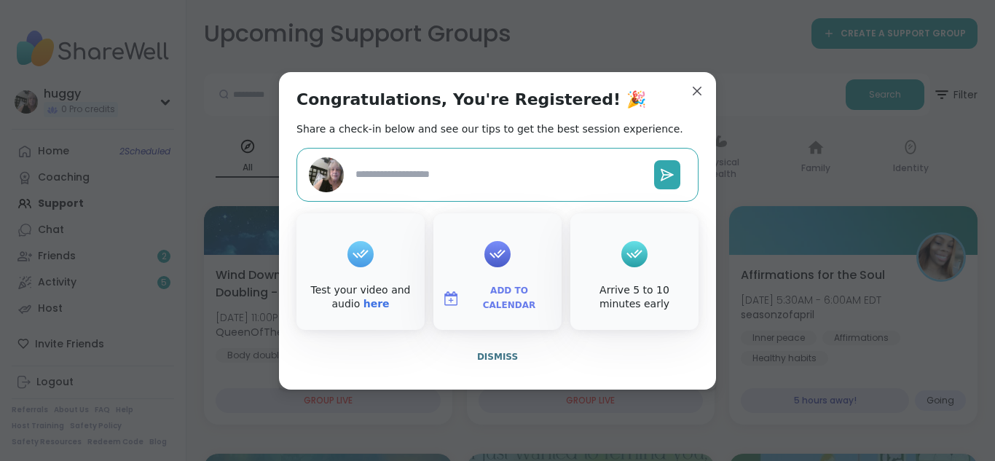  What do you see at coordinates (376, 304) in the screenshot?
I see `a: here` at bounding box center [376, 304].